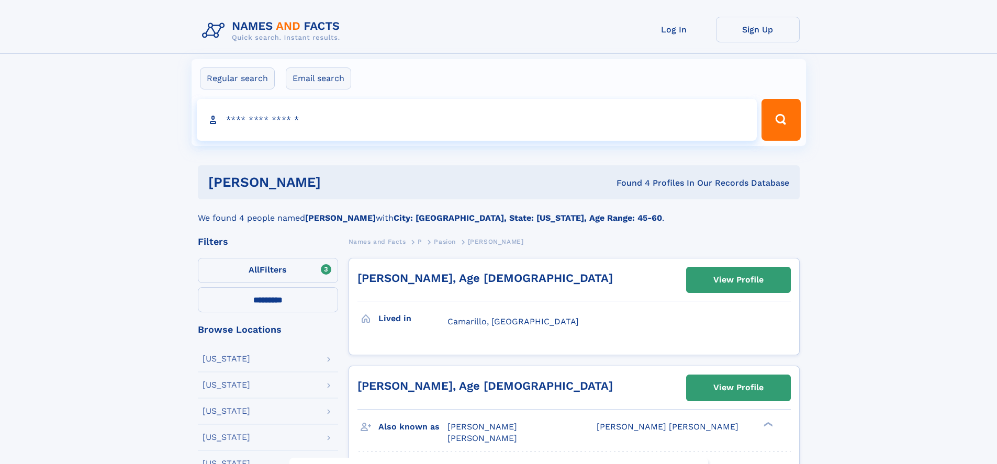  I want to click on div: Found 4 Profiles In Our Records Database, so click(629, 183).